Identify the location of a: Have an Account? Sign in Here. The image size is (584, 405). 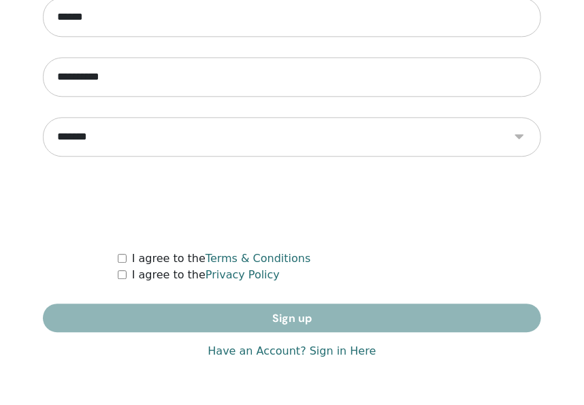
(291, 351).